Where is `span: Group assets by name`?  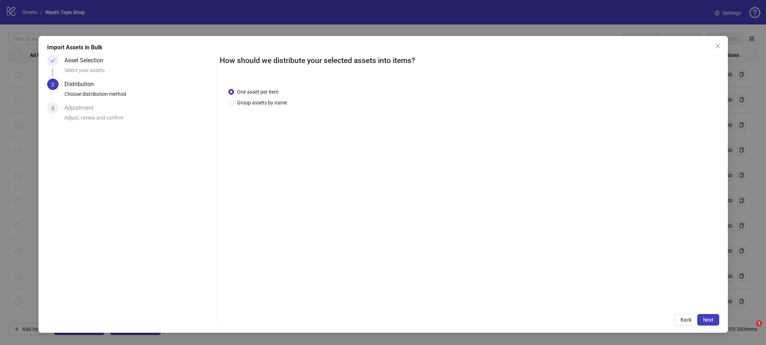
span: Group assets by name is located at coordinates (262, 103).